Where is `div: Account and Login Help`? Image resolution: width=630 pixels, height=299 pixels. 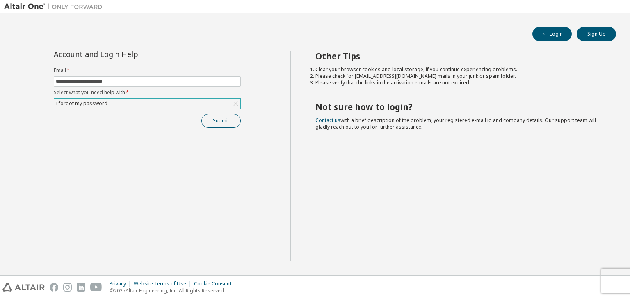
div: Account and Login Help is located at coordinates (128, 54).